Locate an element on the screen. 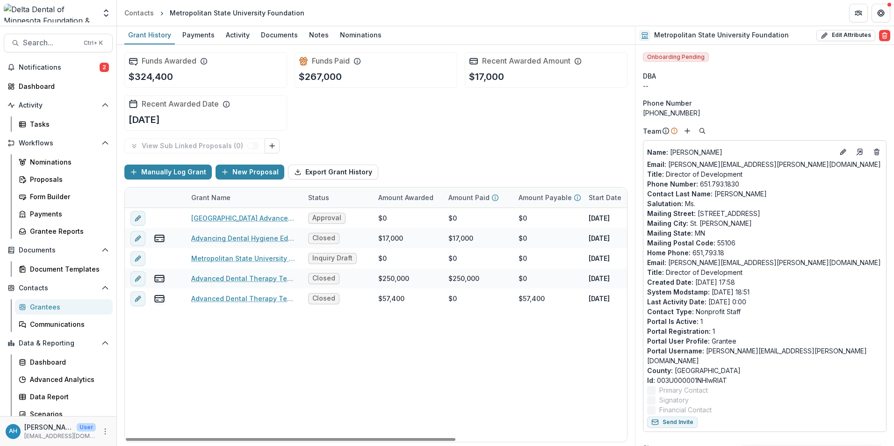  button: Manually Log Grant is located at coordinates (168, 172).